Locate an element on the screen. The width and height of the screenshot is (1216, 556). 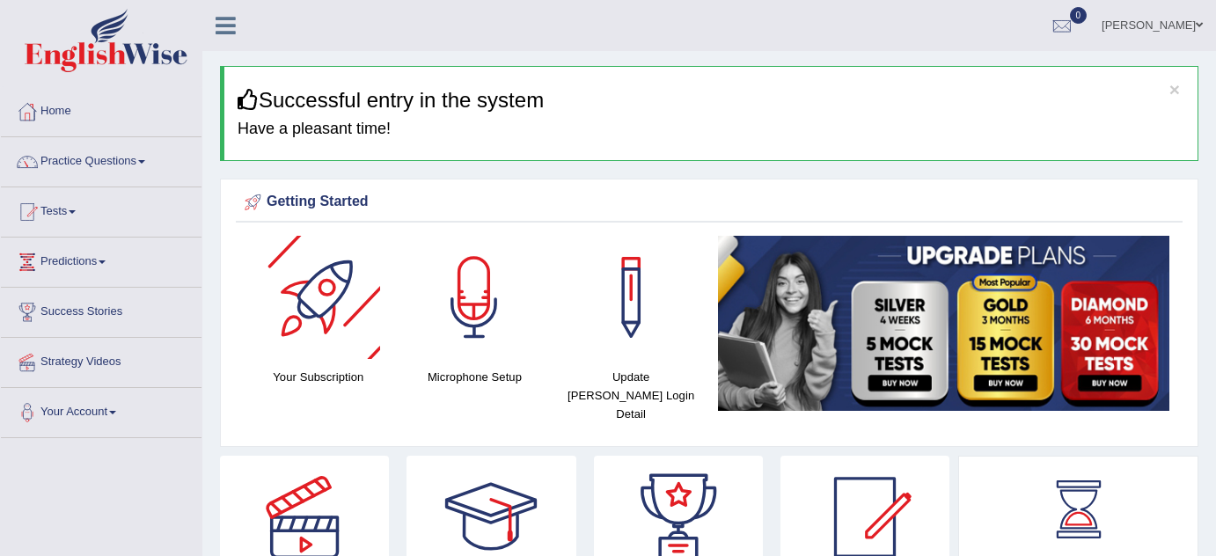
a: Practice Questions is located at coordinates (101, 159).